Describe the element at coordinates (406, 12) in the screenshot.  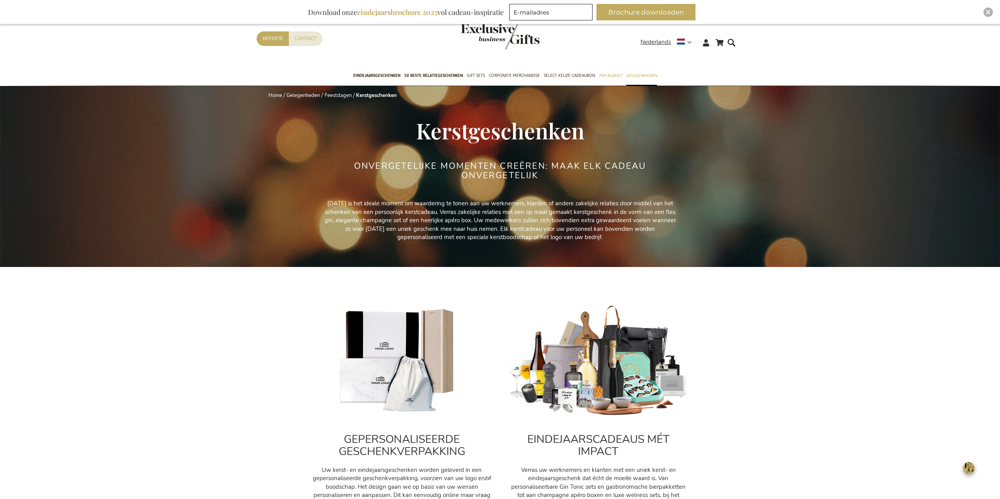
I see `div: Download onze vol cadeau-inspiratie` at that location.